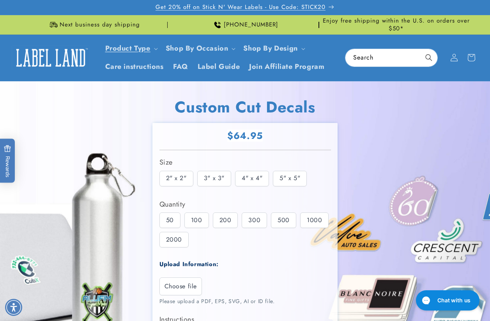 The image size is (490, 321). Describe the element at coordinates (128, 48) in the screenshot. I see `a: Product Type` at that location.